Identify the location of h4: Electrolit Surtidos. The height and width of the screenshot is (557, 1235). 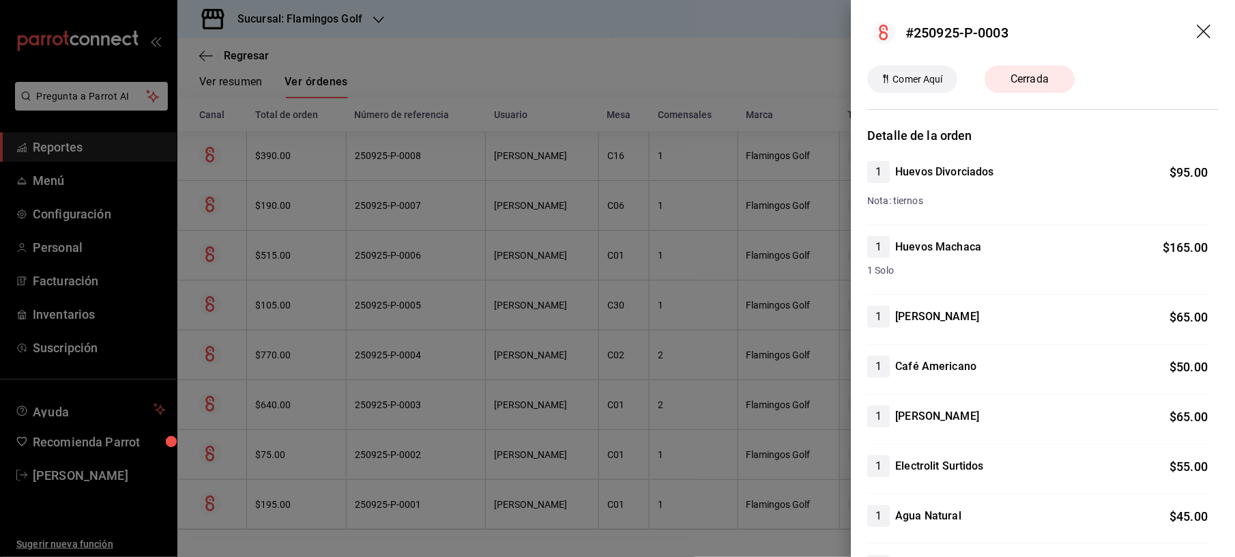
(939, 466).